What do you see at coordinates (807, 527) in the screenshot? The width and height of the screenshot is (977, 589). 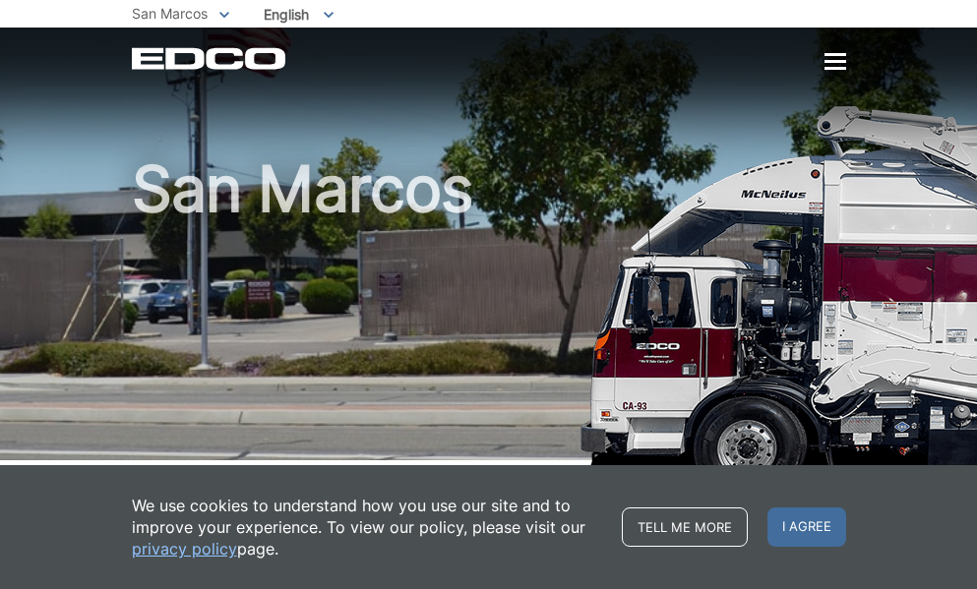 I see `span: I agree` at bounding box center [807, 527].